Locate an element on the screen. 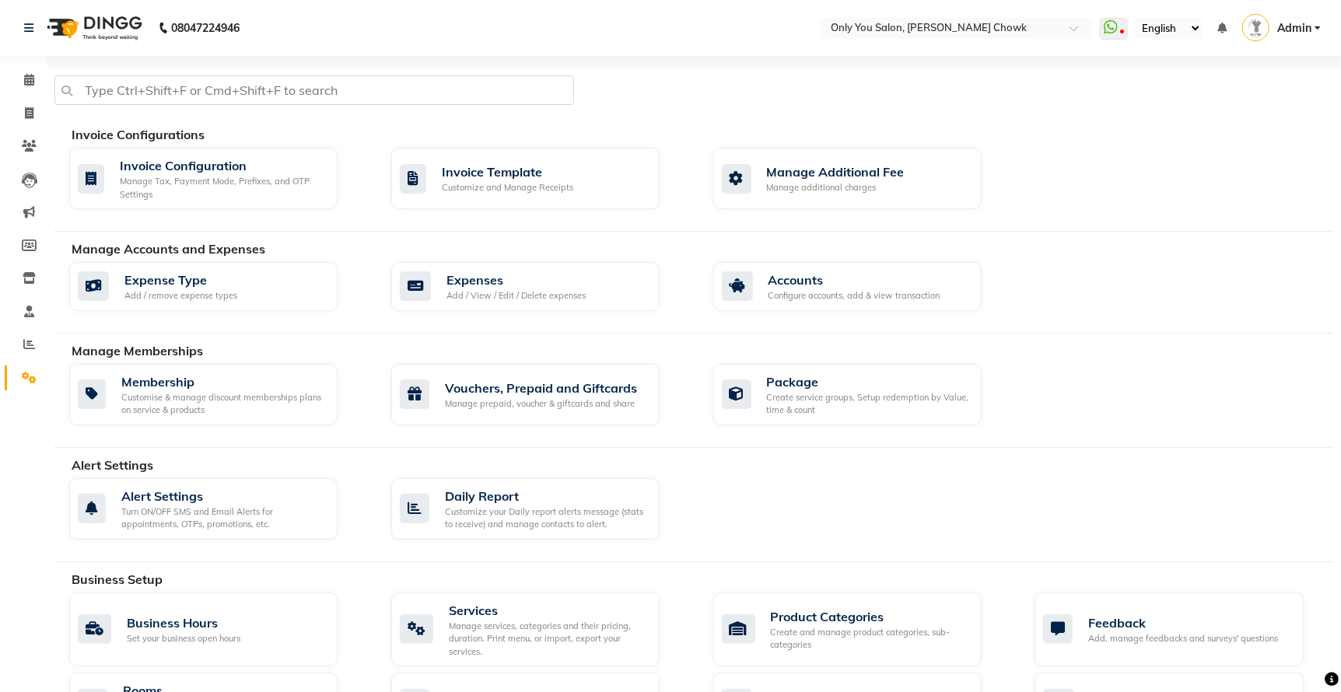 This screenshot has width=1341, height=692. a: PackageCreate service groups, Setup redemption by Value, time & count is located at coordinates (863, 394).